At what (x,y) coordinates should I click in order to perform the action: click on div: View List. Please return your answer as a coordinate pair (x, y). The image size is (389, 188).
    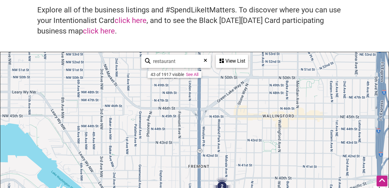
    Looking at the image, I should click on (232, 61).